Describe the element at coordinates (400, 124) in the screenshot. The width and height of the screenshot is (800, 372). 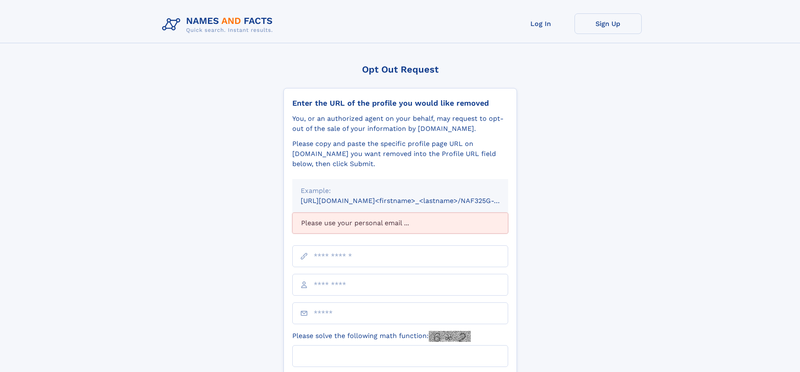
I see `div: You, or an authorized agent on your behalf, may request to opt-out of the sale of your informatio...` at that location.